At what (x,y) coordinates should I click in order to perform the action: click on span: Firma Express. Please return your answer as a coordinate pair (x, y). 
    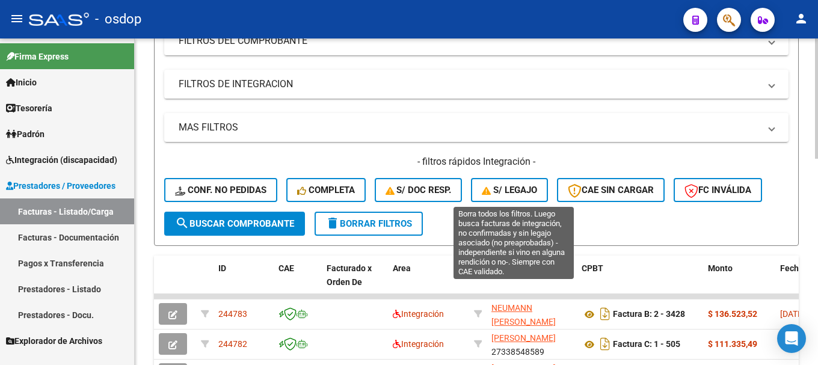
    Looking at the image, I should click on (37, 57).